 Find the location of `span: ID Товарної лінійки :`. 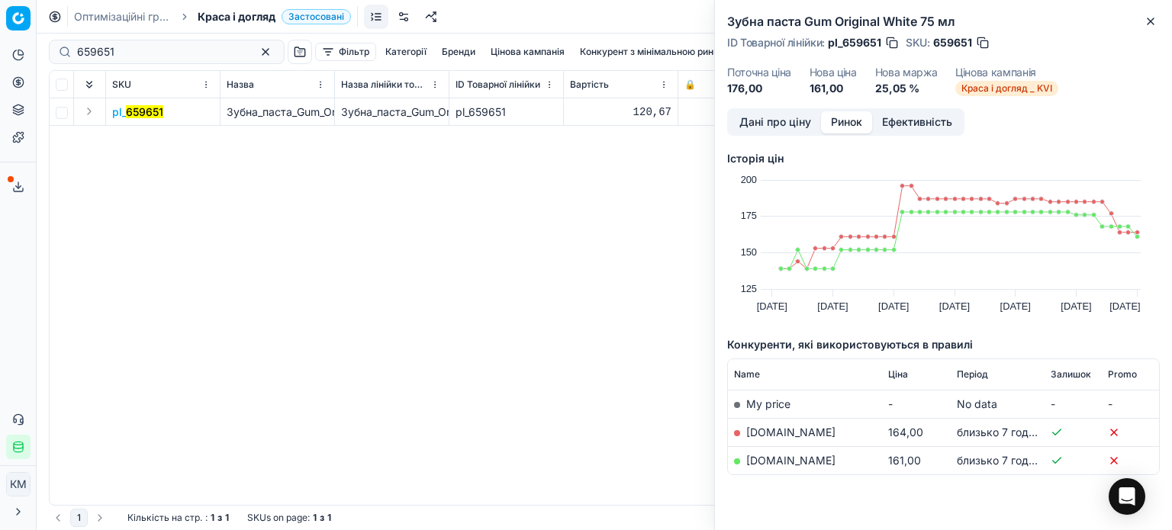

span: ID Товарної лінійки : is located at coordinates (776, 43).